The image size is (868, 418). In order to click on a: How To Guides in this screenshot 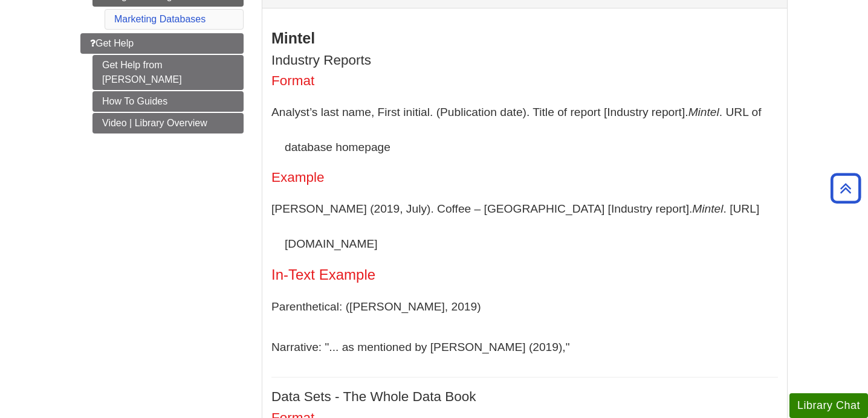, I will do `click(168, 102)`.